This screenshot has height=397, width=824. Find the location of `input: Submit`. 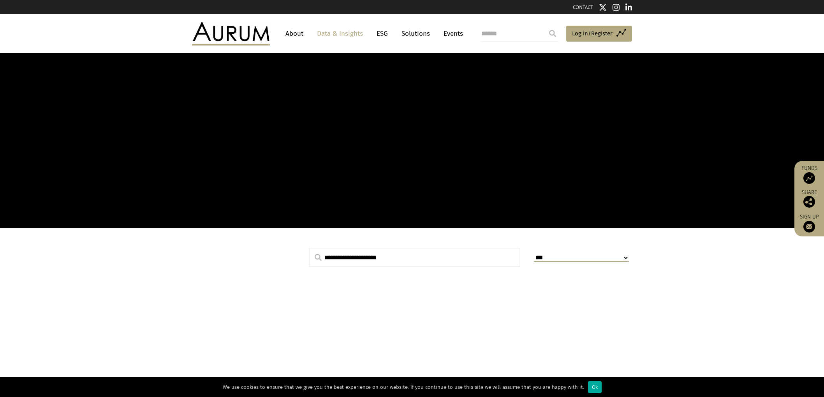

input: Submit is located at coordinates (552, 33).